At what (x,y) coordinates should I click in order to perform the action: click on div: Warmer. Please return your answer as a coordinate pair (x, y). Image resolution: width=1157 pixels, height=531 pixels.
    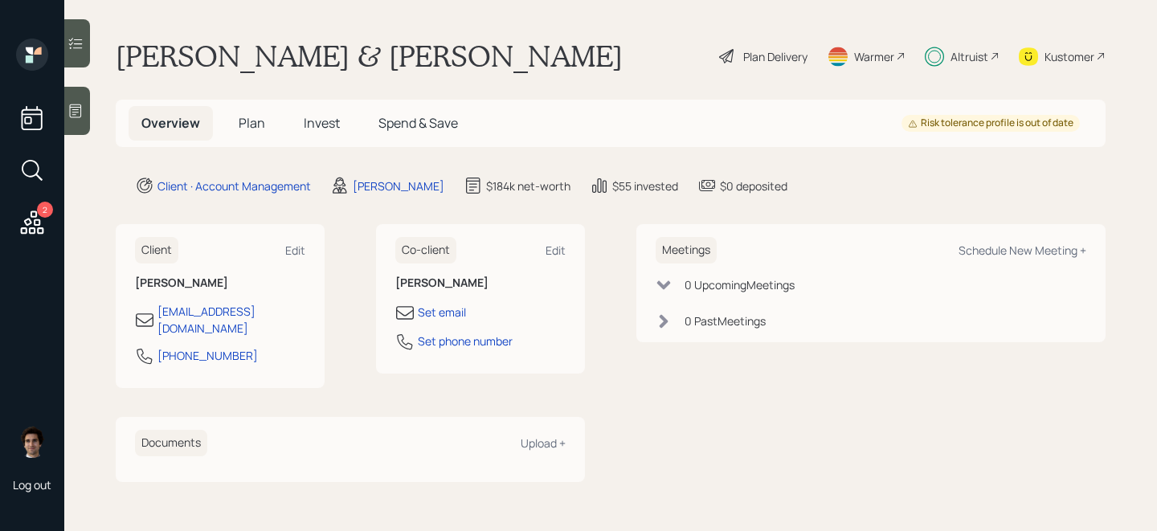
    Looking at the image, I should click on (874, 56).